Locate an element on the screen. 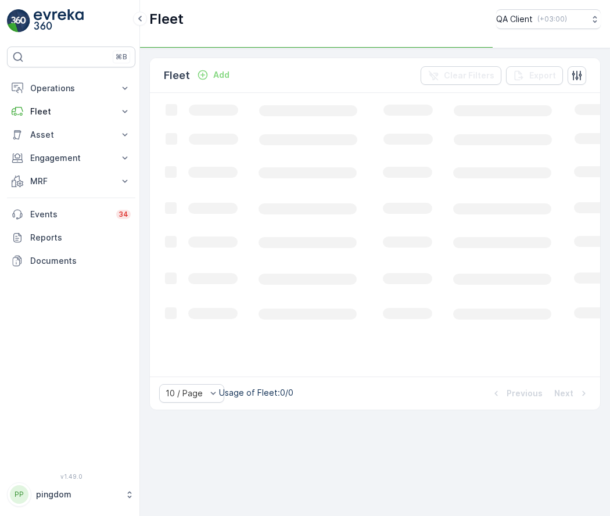 The width and height of the screenshot is (610, 516). p: Engagement is located at coordinates (71, 158).